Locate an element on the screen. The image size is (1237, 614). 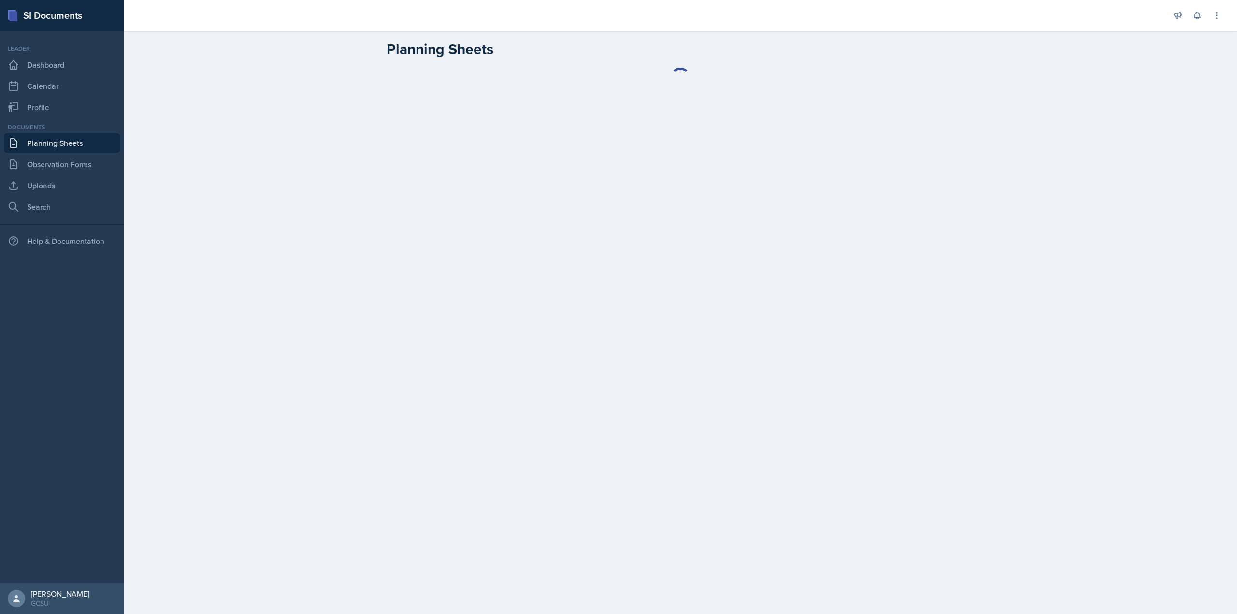
div: GCSU is located at coordinates (60, 604).